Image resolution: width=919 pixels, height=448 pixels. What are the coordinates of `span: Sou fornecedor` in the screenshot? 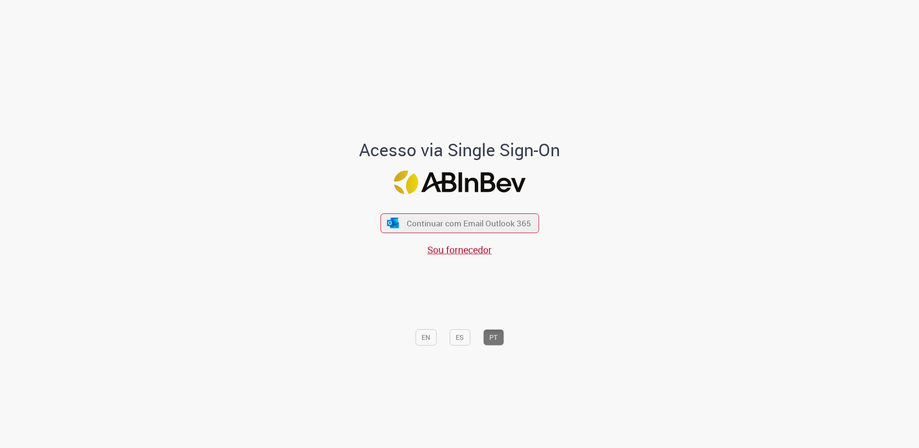 It's located at (460, 250).